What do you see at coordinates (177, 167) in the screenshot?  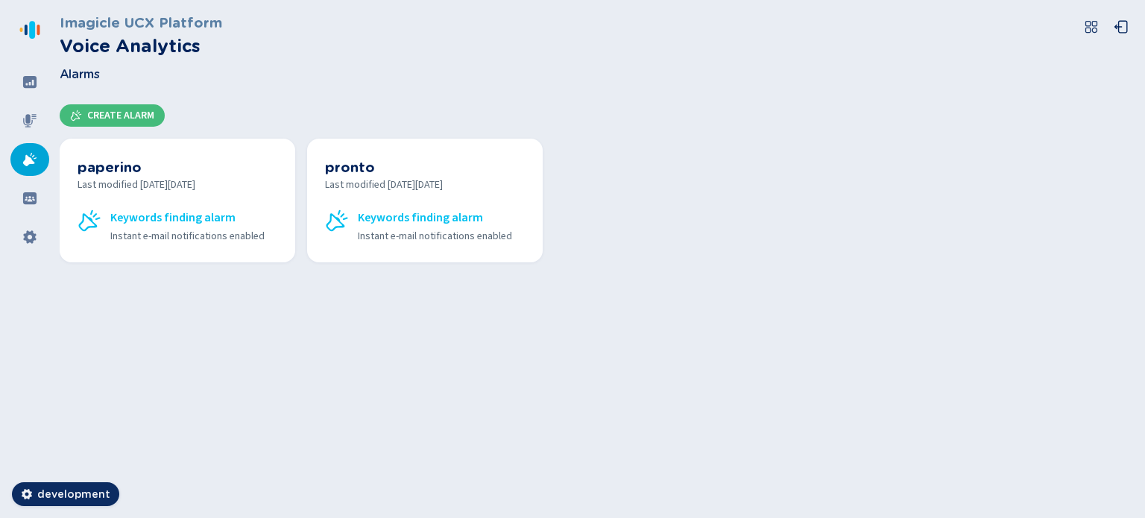 I see `h3: paperino` at bounding box center [177, 167].